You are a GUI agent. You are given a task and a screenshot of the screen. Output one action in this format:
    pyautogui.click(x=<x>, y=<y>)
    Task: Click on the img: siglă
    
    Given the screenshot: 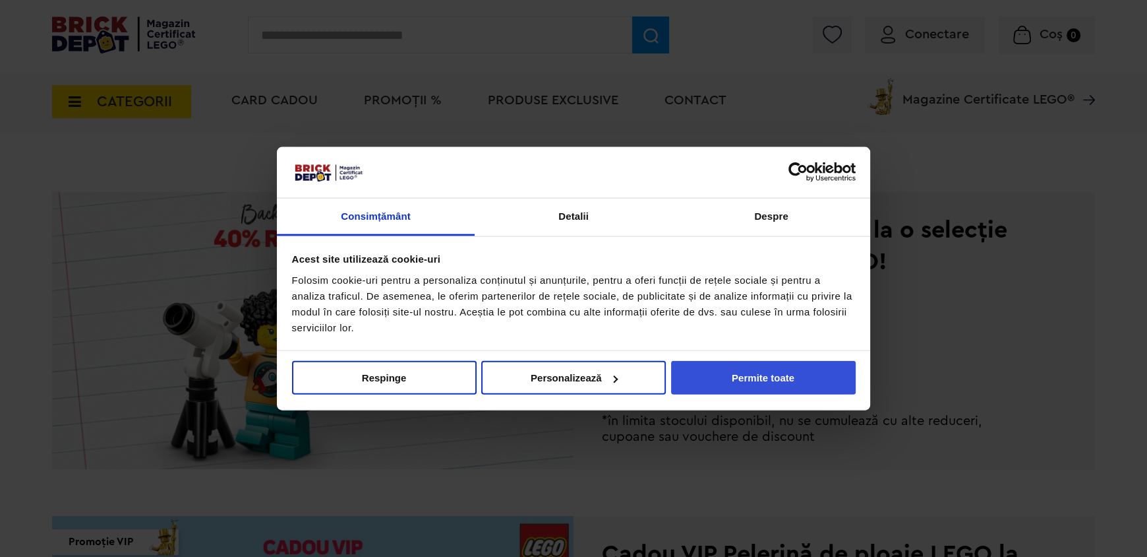 What is the action you would take?
    pyautogui.click(x=328, y=172)
    